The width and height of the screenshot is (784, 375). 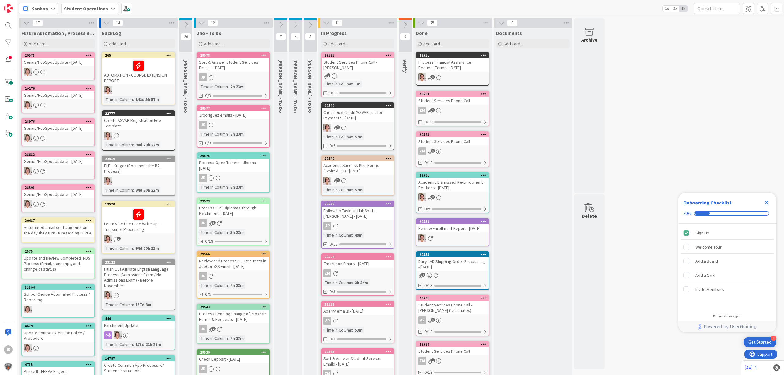 I want to click on div: 29543, so click(x=233, y=307).